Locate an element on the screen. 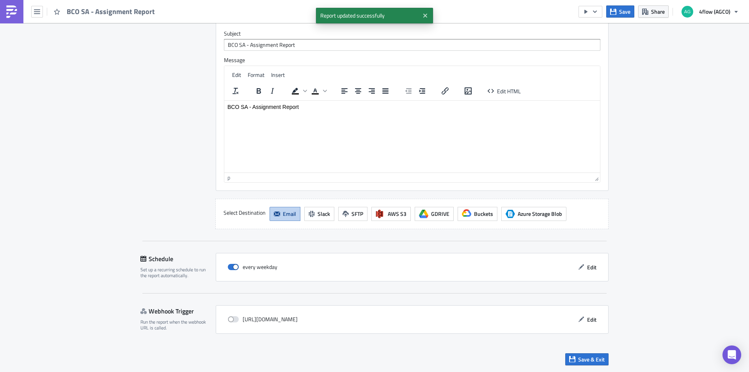 The width and height of the screenshot is (749, 372). span: Buckets is located at coordinates (483, 213).